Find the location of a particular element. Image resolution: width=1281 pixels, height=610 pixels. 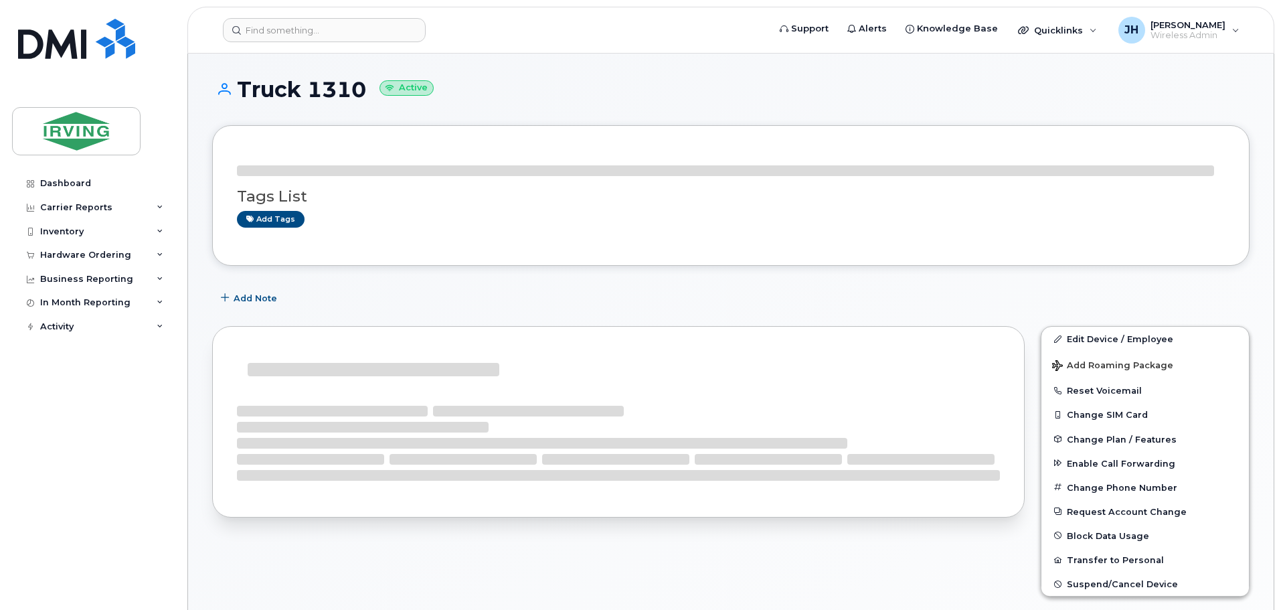

h3: Tags List is located at coordinates (731, 196).